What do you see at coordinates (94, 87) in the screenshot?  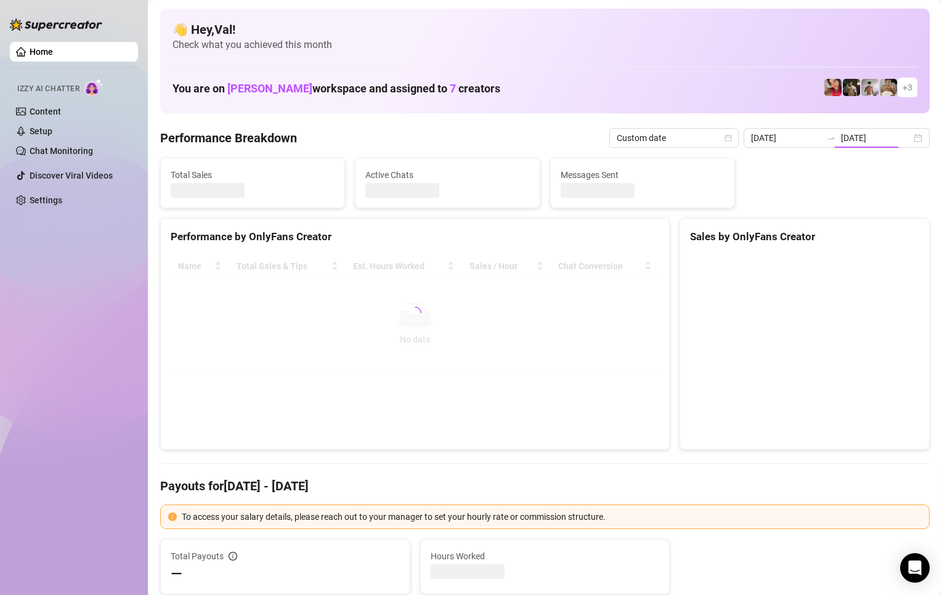 I see `img: AI Chatter` at bounding box center [94, 87].